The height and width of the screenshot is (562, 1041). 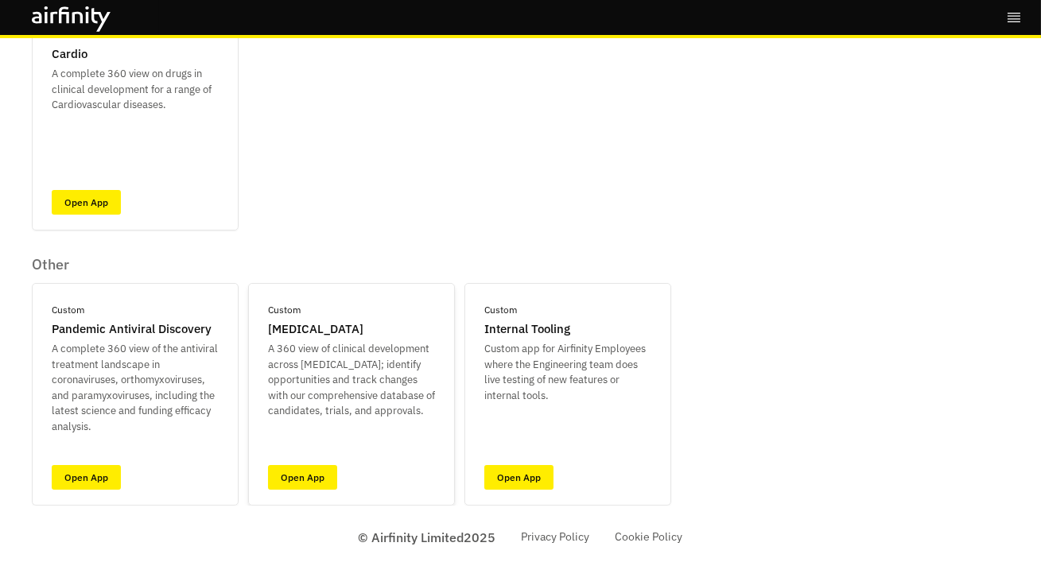 I want to click on p: A complete 360 view of the antiviral treatment landscape in coronaviruses, orthomyxoviruses, and ..., so click(x=135, y=387).